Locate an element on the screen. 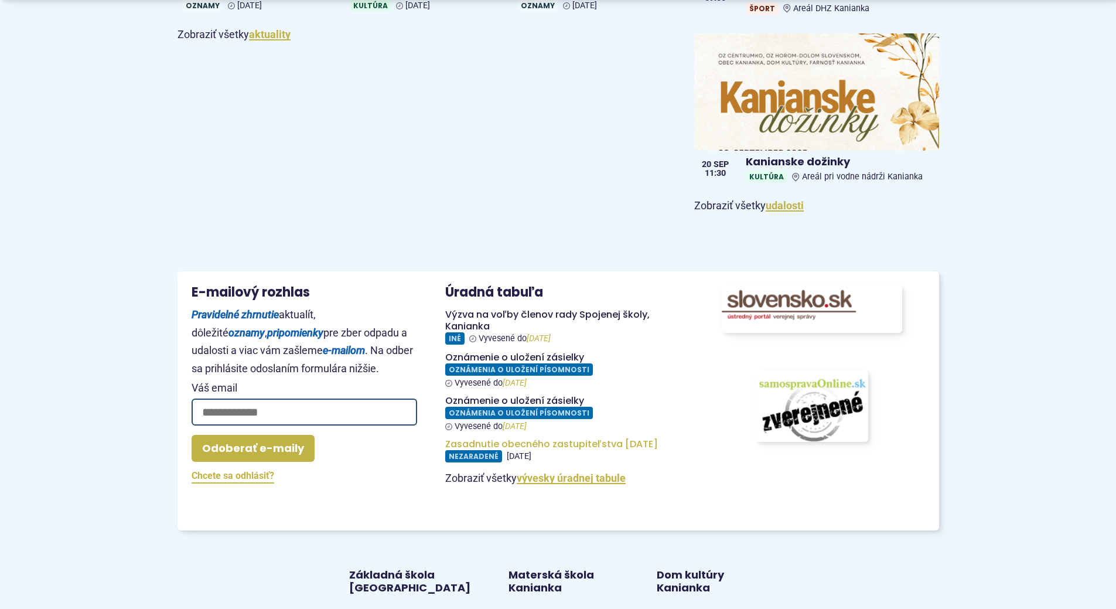 This screenshot has width=1116, height=609. span: Areál pri vodne nádrži Kanianka is located at coordinates (862, 176).